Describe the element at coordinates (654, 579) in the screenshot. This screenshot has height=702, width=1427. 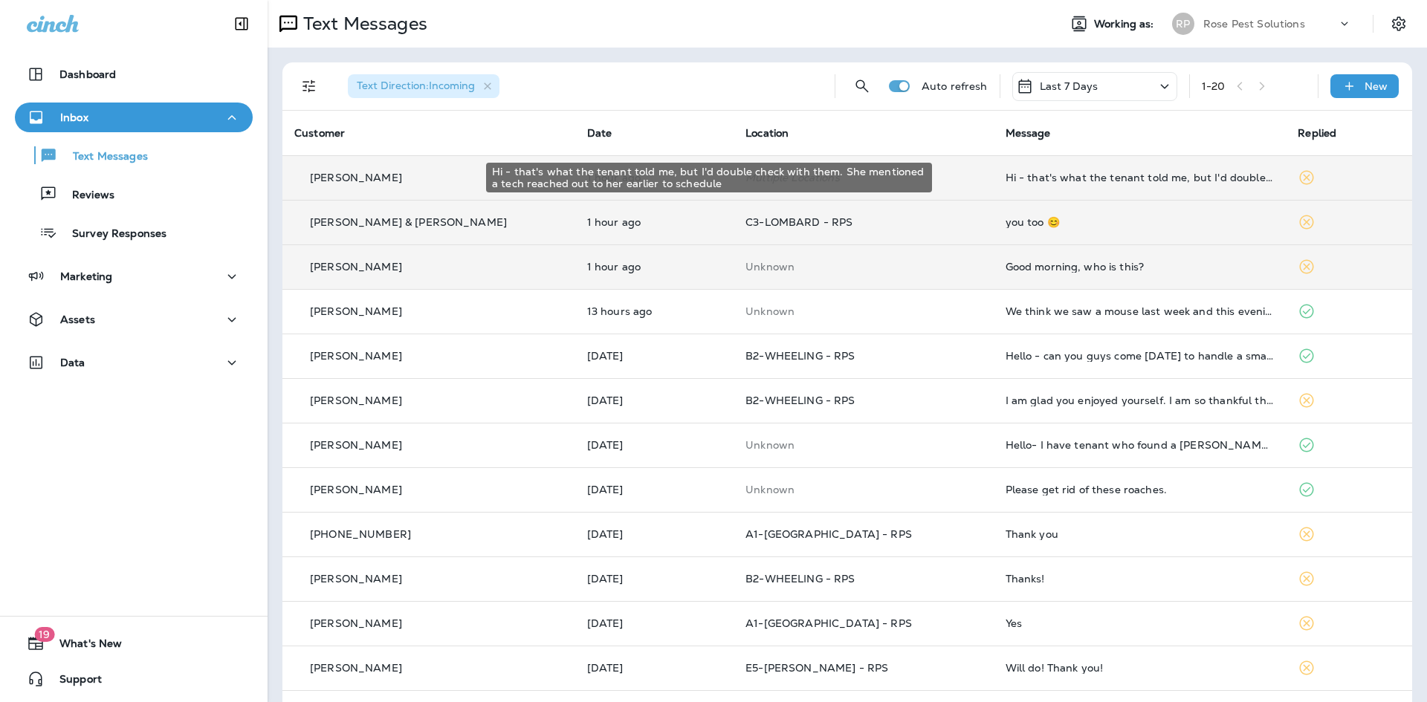
I see `p: Aug 29, 2025 11:53 AM` at that location.